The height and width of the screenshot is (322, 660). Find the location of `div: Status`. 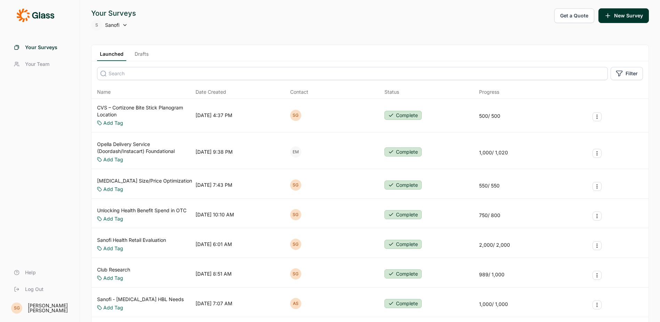

div: Status is located at coordinates (392, 92).